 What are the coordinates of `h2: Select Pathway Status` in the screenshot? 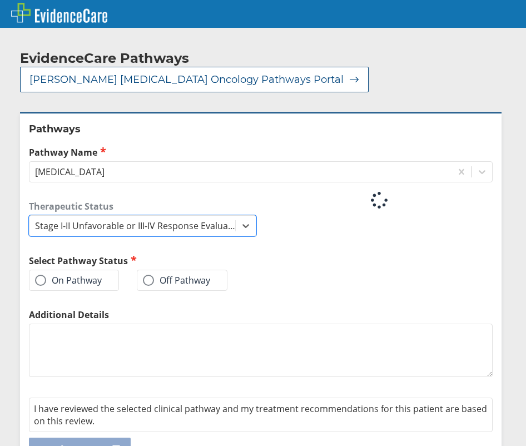 It's located at (142, 260).